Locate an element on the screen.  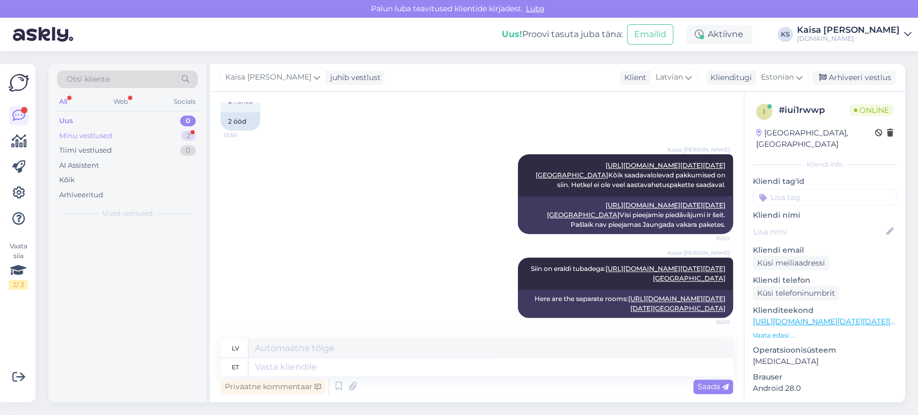
img: Askly Logo is located at coordinates (19, 83).